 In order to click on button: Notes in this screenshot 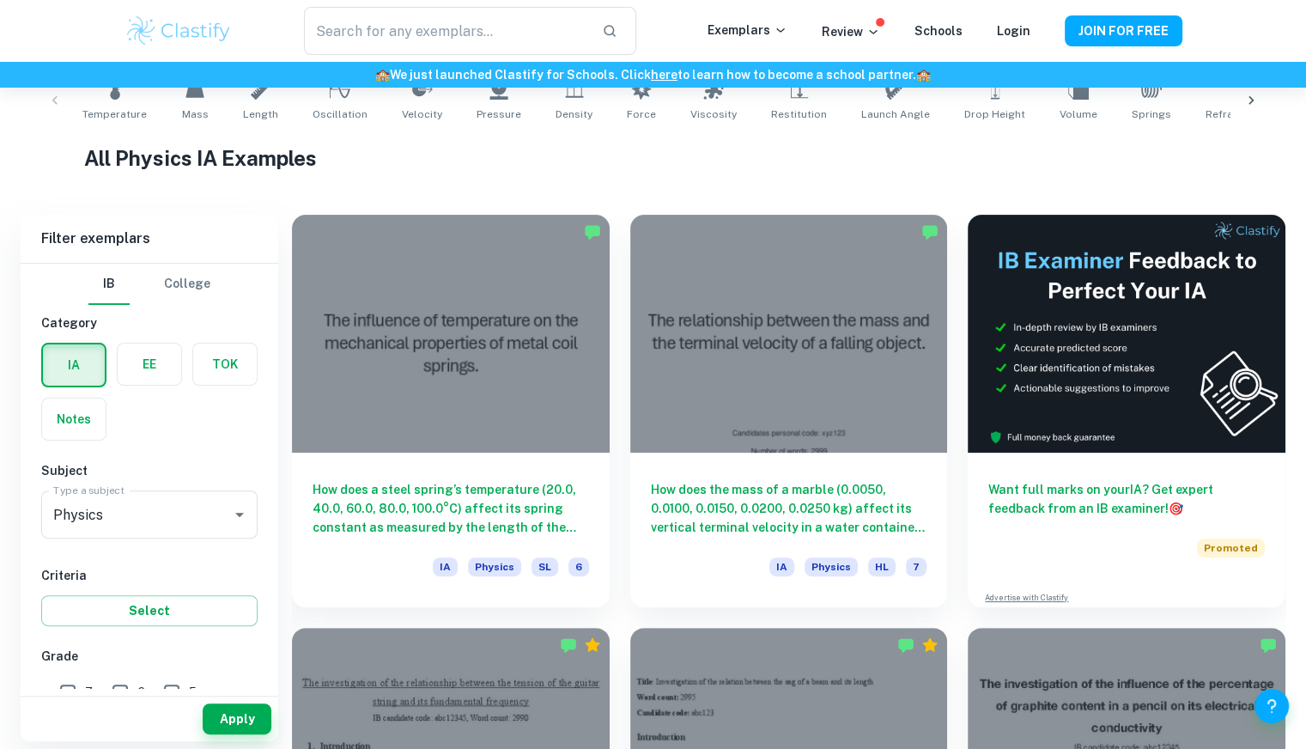, I will do `click(74, 419)`.